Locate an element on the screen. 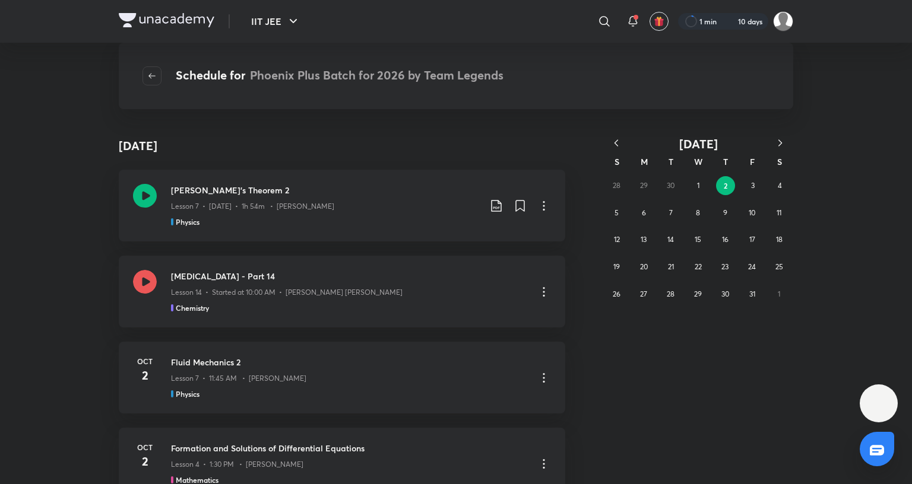  abbr: Friday is located at coordinates (752, 161).